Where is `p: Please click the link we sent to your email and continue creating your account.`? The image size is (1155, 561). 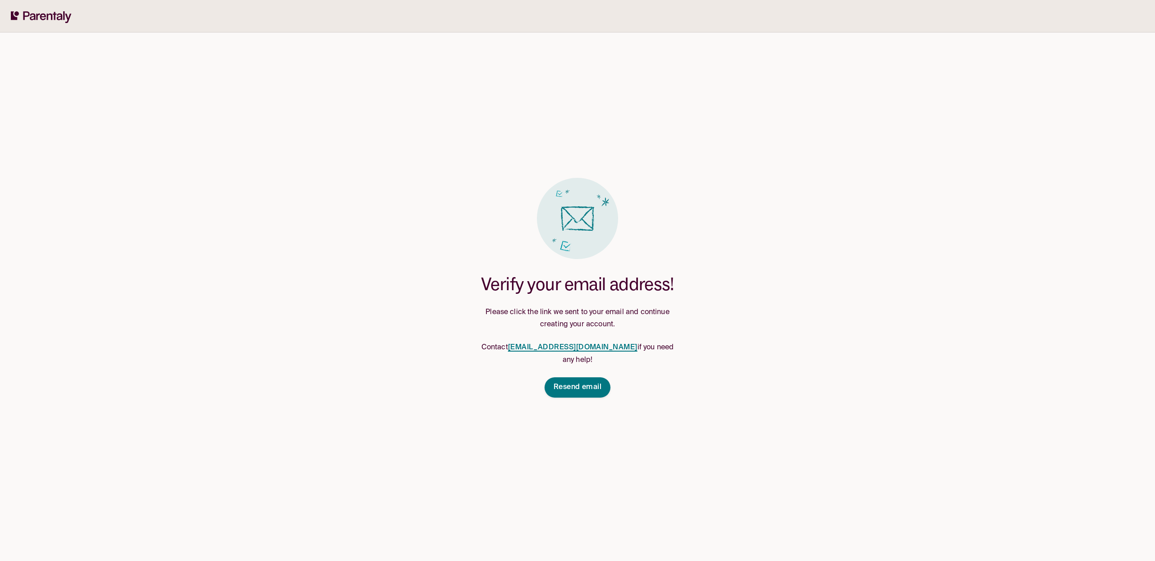 p: Please click the link we sent to your email and continue creating your account. is located at coordinates (577, 318).